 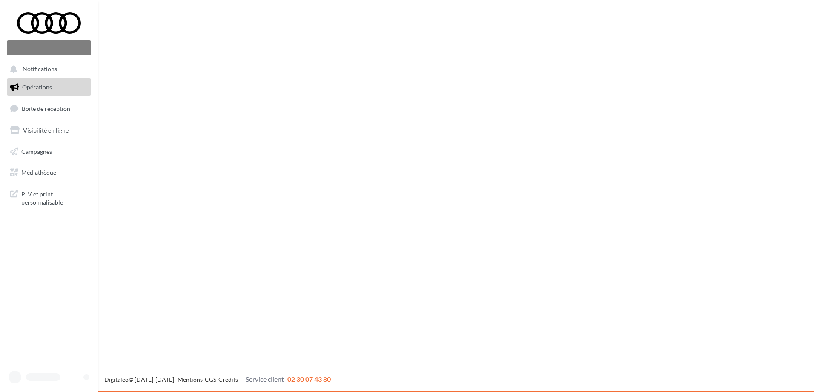 What do you see at coordinates (37, 151) in the screenshot?
I see `span: Campagnes` at bounding box center [37, 151].